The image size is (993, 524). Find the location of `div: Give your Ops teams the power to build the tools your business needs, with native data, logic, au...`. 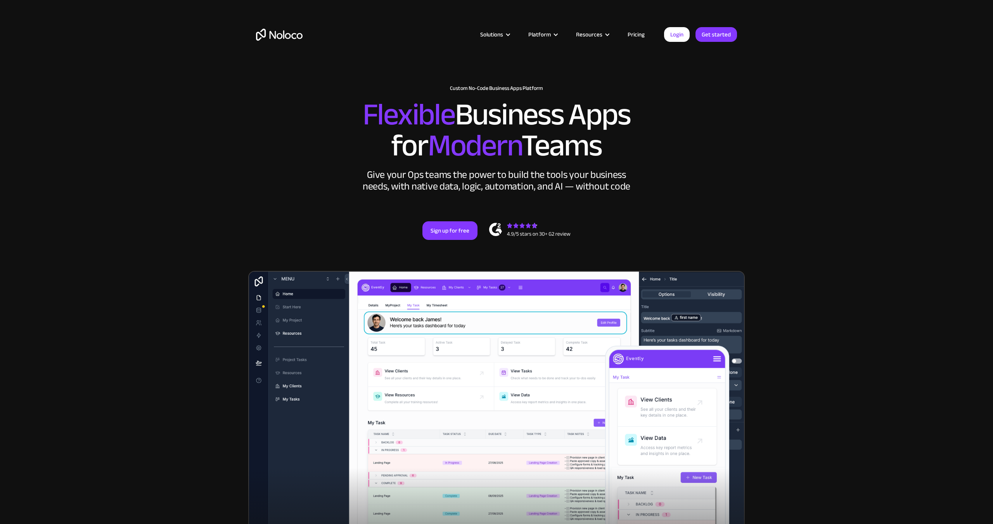

div: Give your Ops teams the power to build the tools your business needs, with native data, logic, au... is located at coordinates (496, 181).